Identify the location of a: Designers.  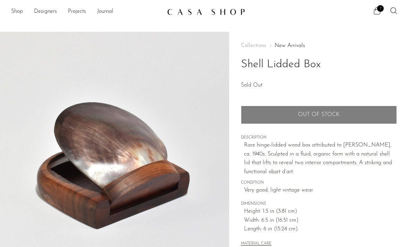
(45, 12).